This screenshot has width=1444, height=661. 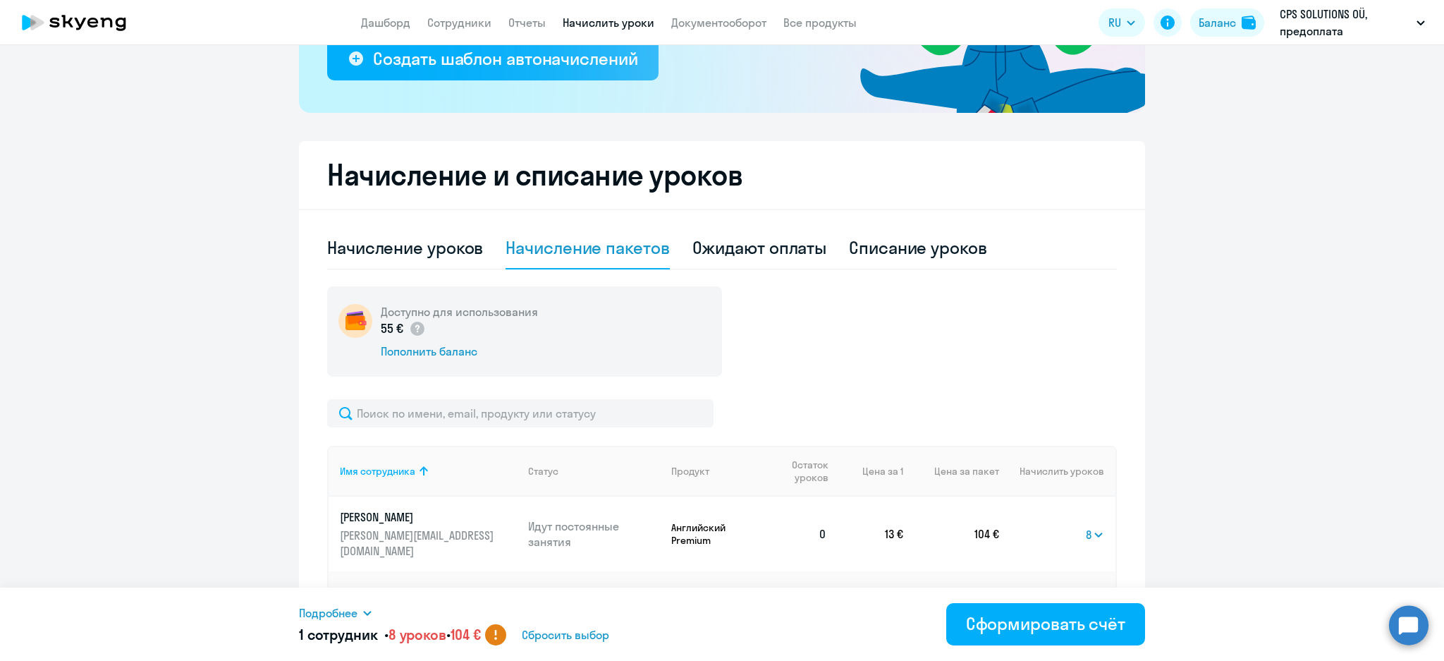 I want to click on input: Поиск по имени, email, продукту или статусу, so click(x=520, y=413).